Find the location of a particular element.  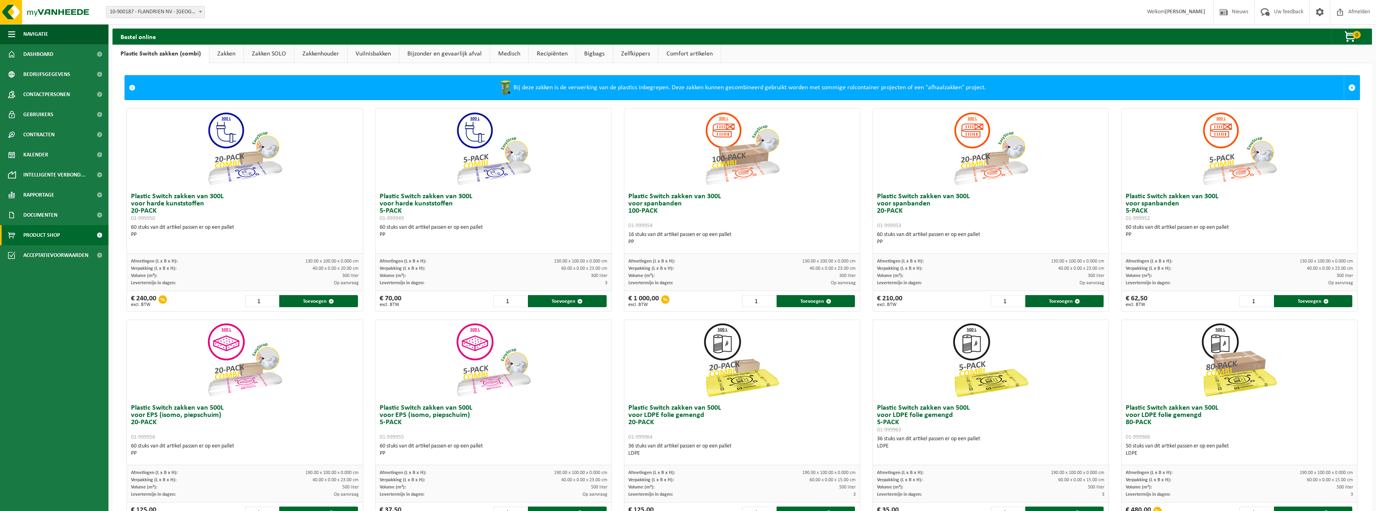

span: Navigatie is located at coordinates (36, 34).